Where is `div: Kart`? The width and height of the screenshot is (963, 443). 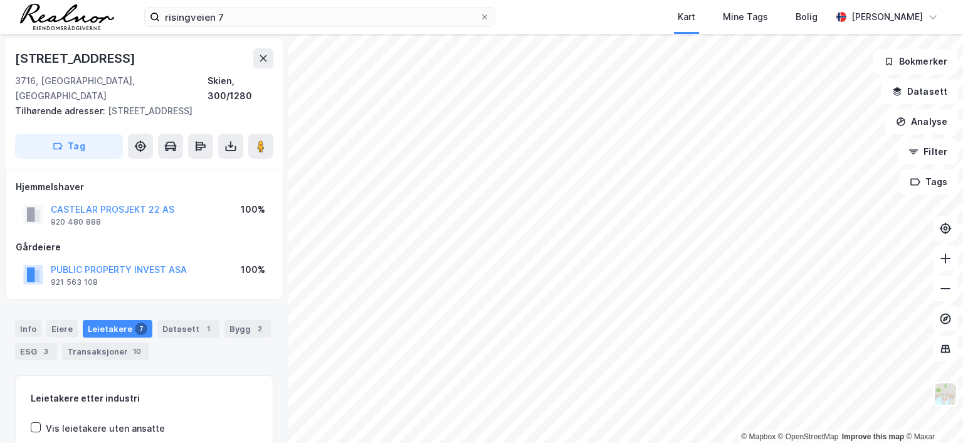 div: Kart is located at coordinates (687, 17).